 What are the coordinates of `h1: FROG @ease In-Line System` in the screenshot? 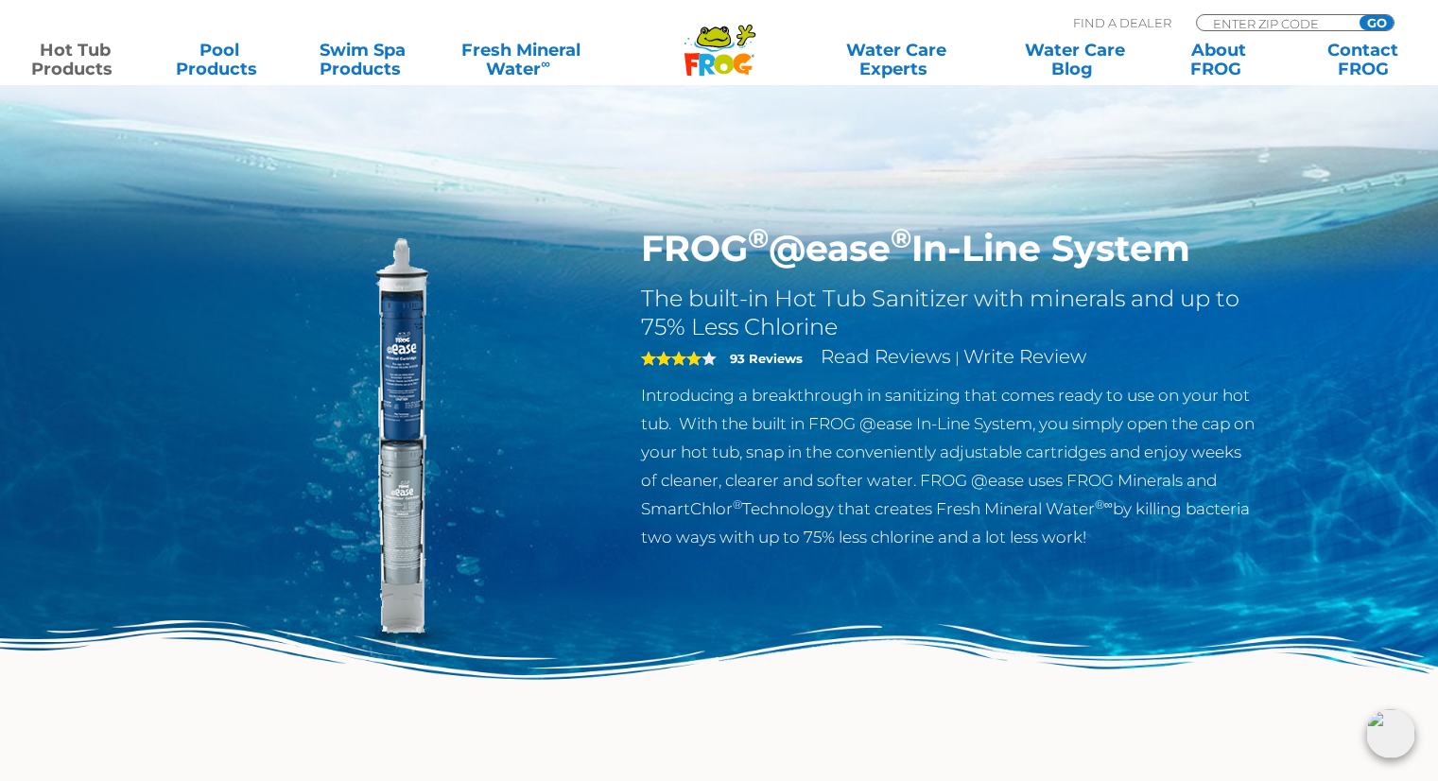 It's located at (949, 249).